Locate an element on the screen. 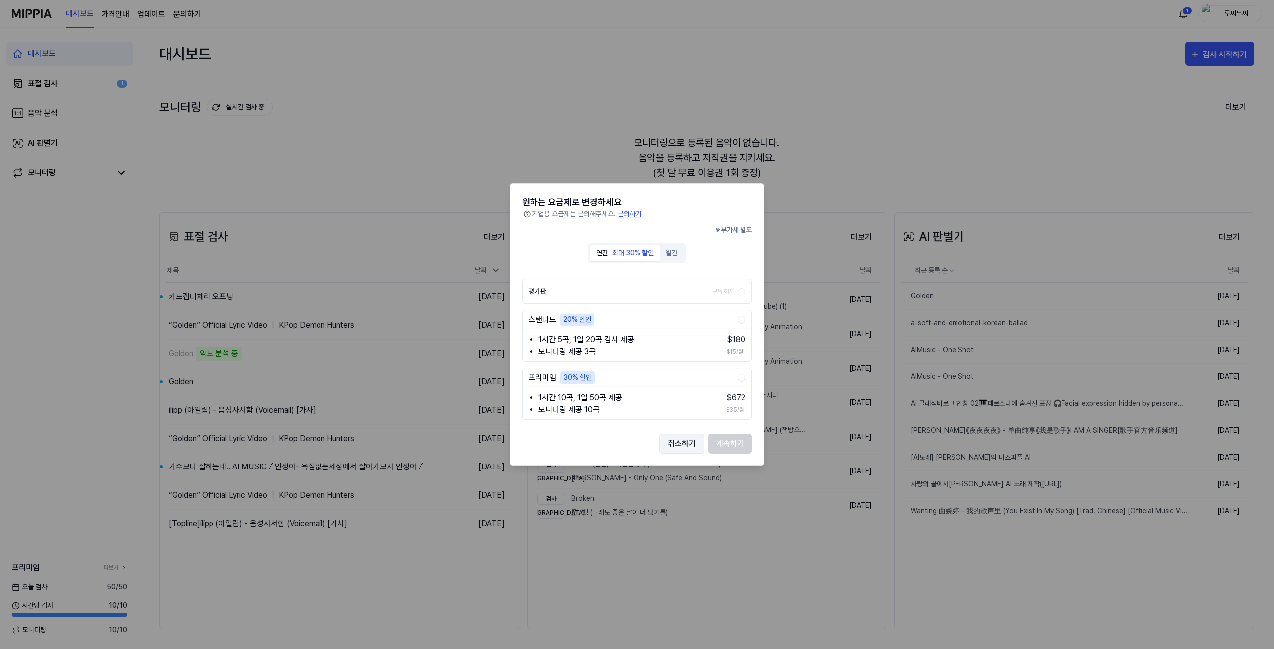 The width and height of the screenshot is (1274, 649). li: 모니터링 제공 3곡 is located at coordinates (625, 352).